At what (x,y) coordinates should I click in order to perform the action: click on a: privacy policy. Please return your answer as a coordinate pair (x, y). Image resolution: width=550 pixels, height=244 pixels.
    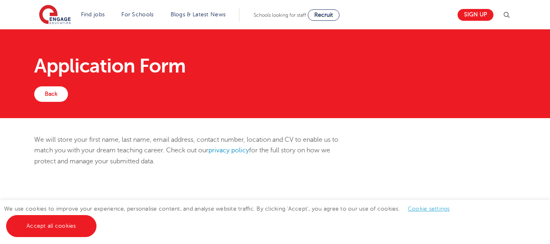
    Looking at the image, I should click on (229, 150).